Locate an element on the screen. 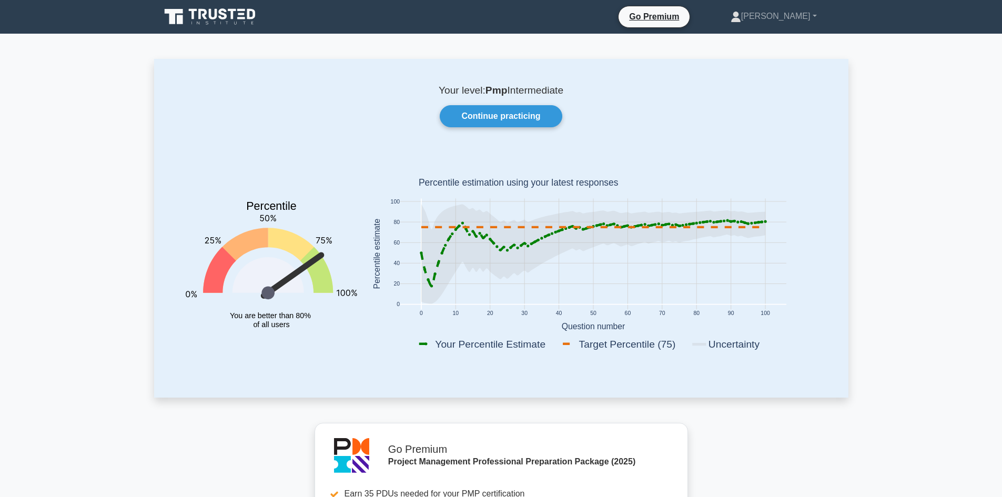 The image size is (1002, 497). text: 90 is located at coordinates (731, 314).